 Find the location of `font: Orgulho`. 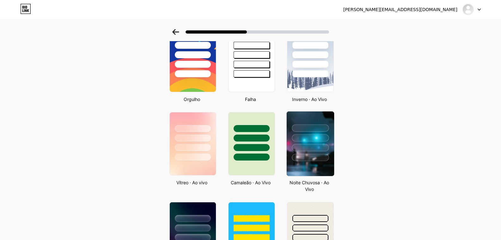

font: Orgulho is located at coordinates (192, 99).